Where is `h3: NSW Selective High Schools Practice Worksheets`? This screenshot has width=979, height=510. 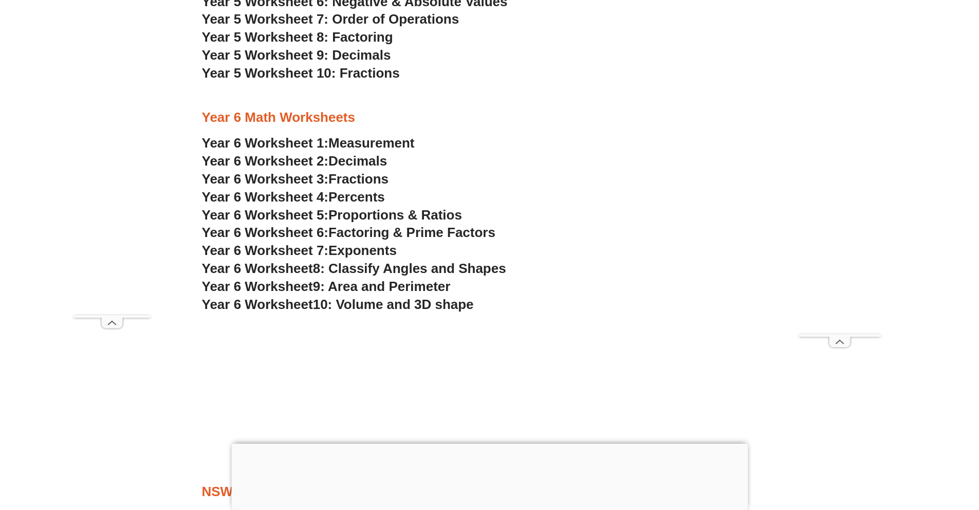 h3: NSW Selective High Schools Practice Worksheets is located at coordinates (490, 492).